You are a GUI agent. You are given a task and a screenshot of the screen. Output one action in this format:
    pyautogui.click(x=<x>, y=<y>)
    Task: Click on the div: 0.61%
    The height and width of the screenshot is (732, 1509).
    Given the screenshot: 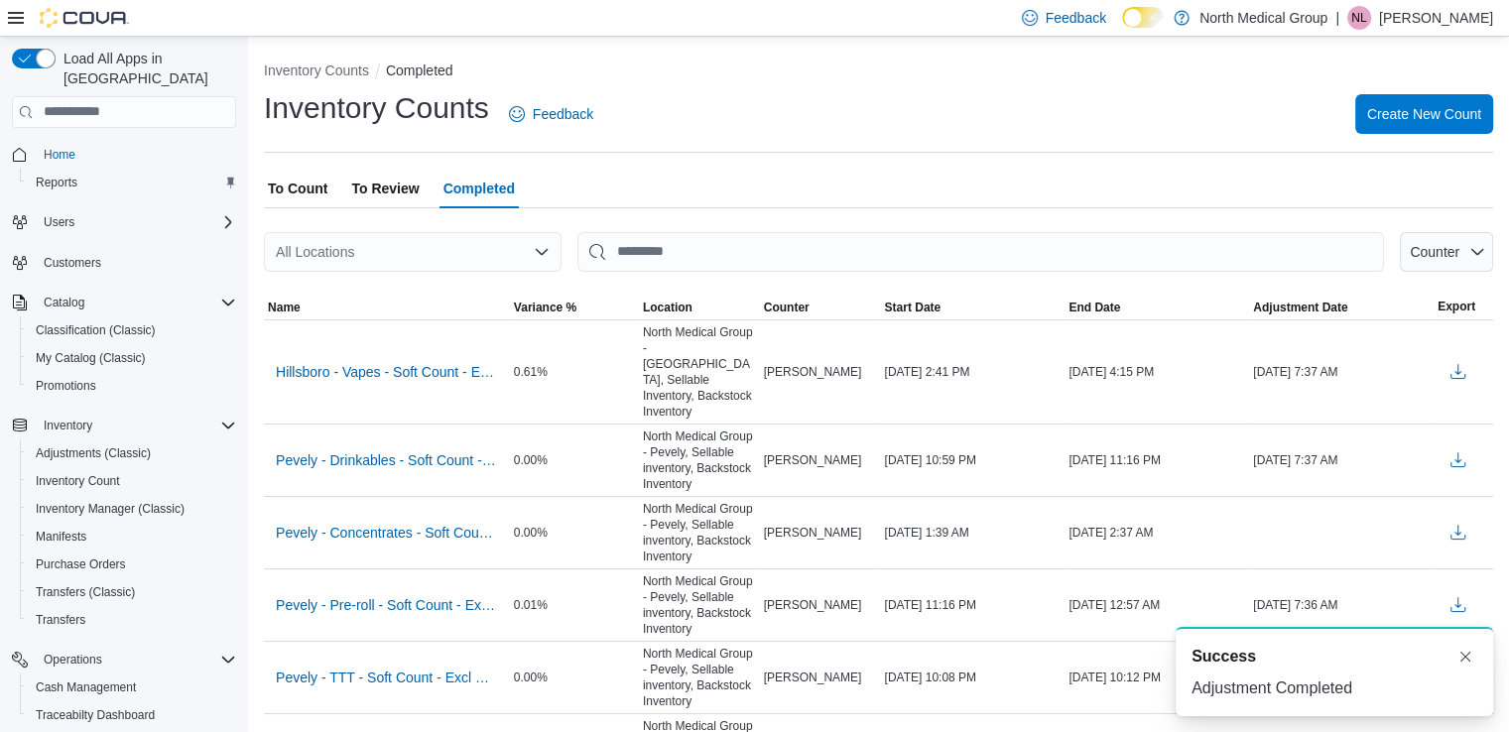 What is the action you would take?
    pyautogui.click(x=574, y=372)
    